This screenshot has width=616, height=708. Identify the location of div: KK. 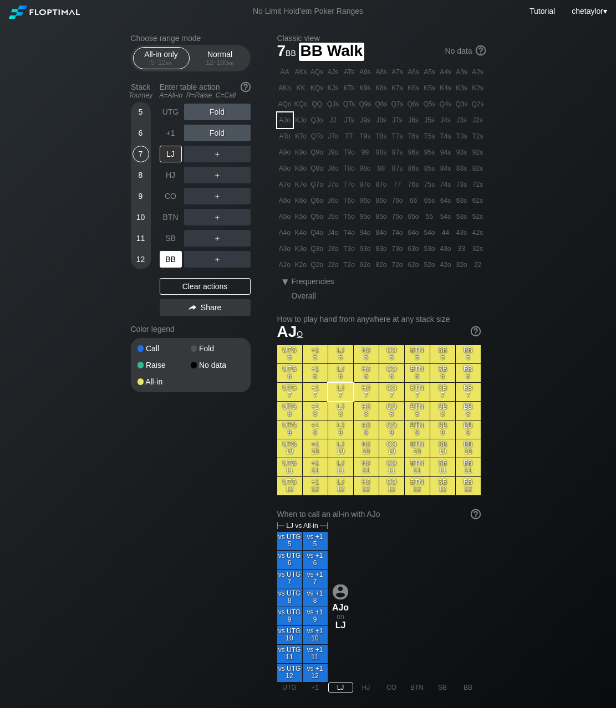
(301, 88).